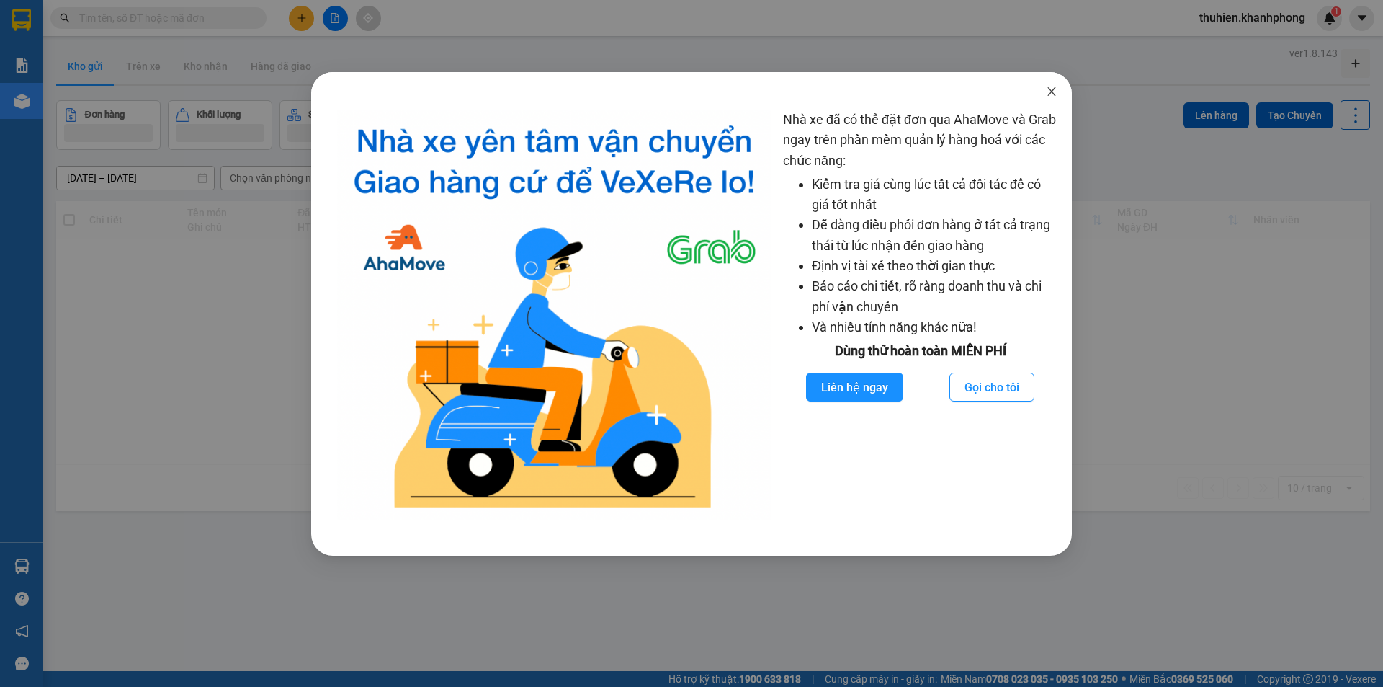  Describe the element at coordinates (855, 387) in the screenshot. I see `span: Liên hệ ngay` at that location.